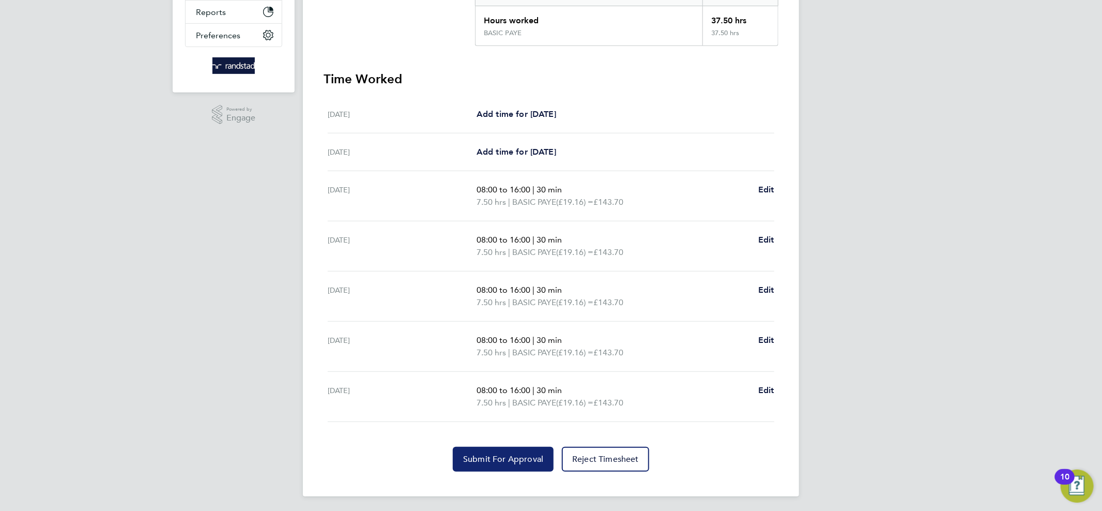  Describe the element at coordinates (503, 459) in the screenshot. I see `button: Submit For Approval` at that location.